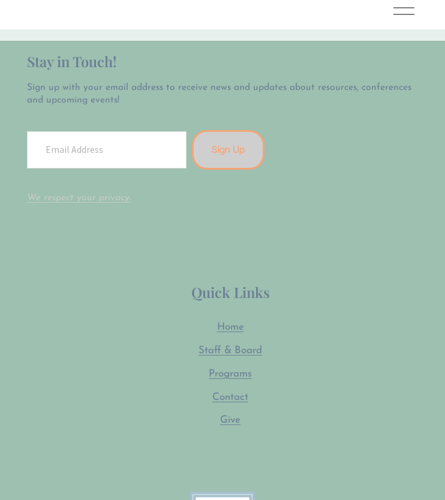 The image size is (445, 500). Describe the element at coordinates (107, 150) in the screenshot. I see `input: Email Address` at that location.